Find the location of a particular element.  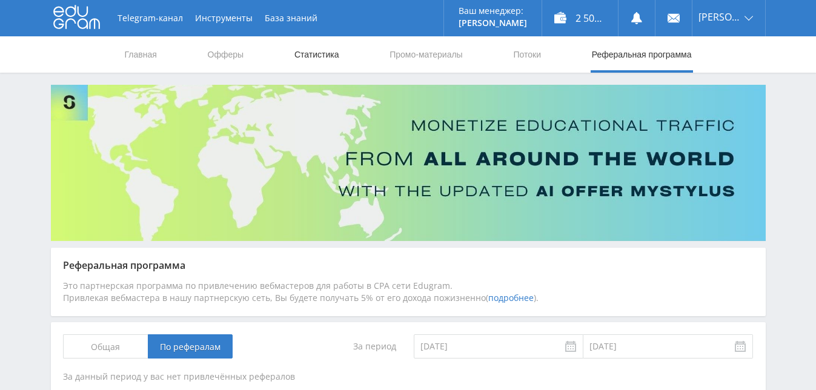

a: Офферы is located at coordinates (226, 55).